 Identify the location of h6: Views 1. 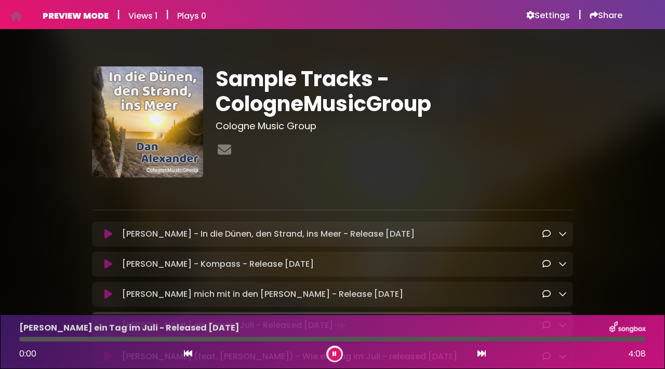
(143, 16).